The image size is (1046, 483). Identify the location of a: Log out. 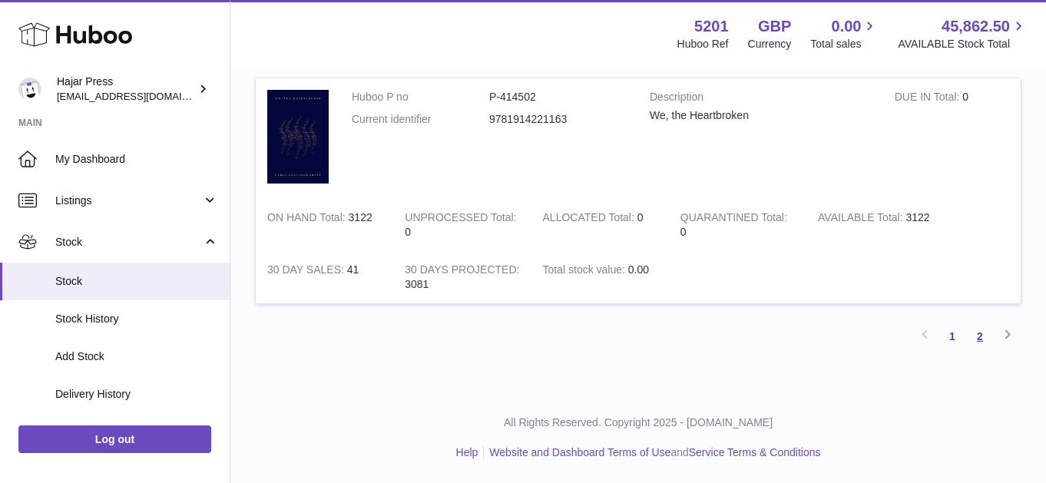
(114, 439).